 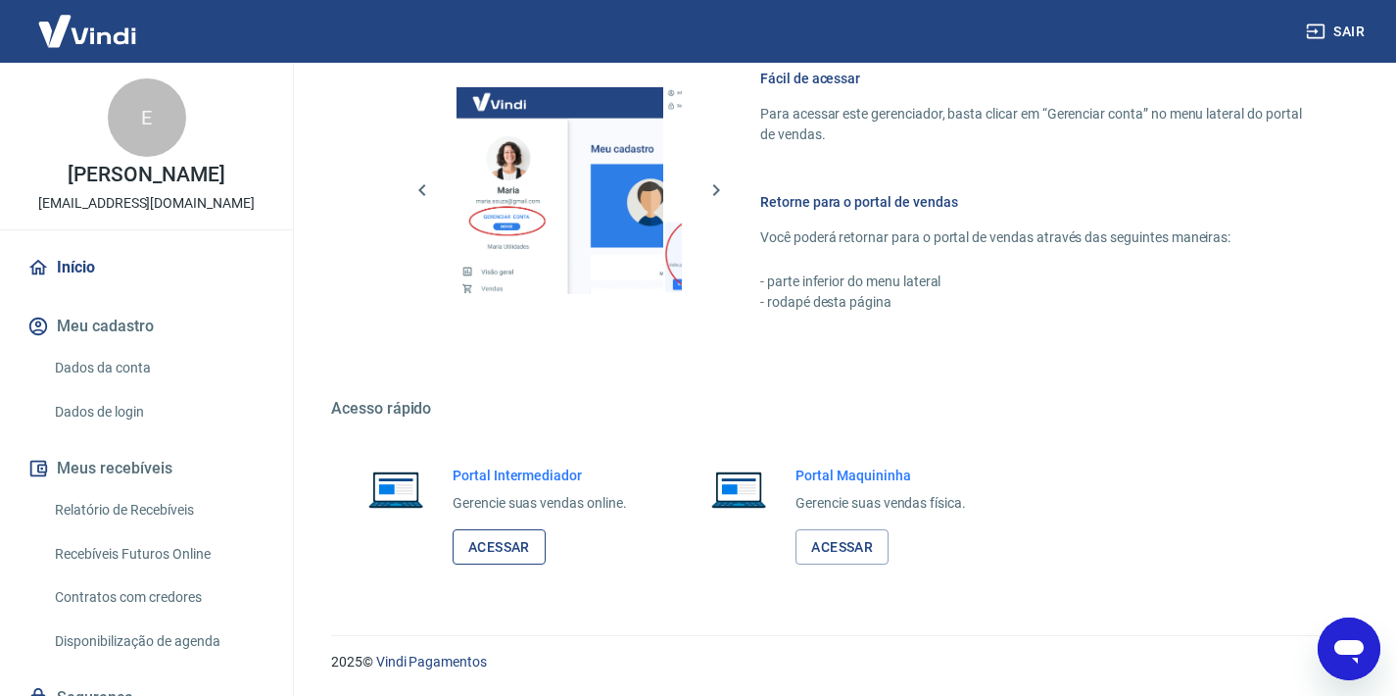 What do you see at coordinates (540, 475) in the screenshot?
I see `h6: Portal Intermediador` at bounding box center [540, 475].